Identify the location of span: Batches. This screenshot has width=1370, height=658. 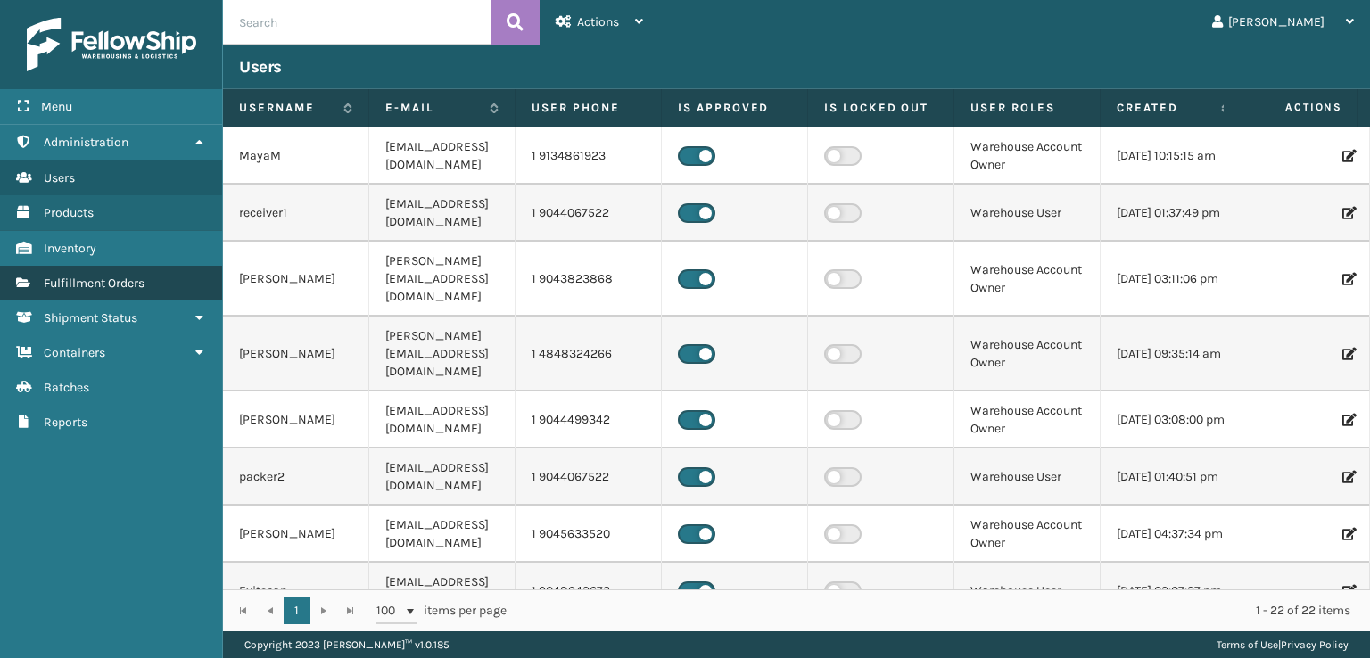
(66, 387).